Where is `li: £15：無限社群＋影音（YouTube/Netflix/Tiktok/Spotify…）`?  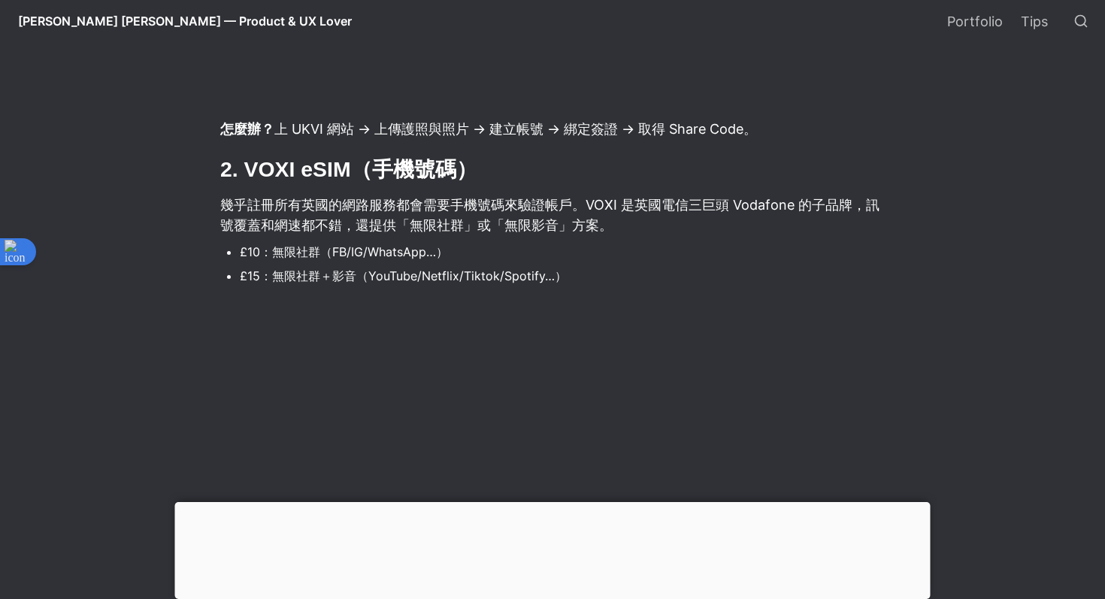
li: £15：無限社群＋影音（YouTube/Netflix/Tiktok/Spotify…） is located at coordinates (563, 276).